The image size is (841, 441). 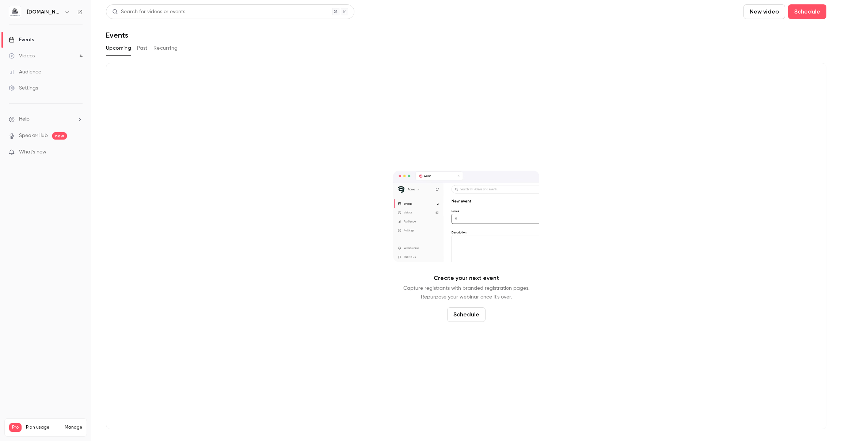 What do you see at coordinates (33, 136) in the screenshot?
I see `a: SpeakerHub` at bounding box center [33, 136].